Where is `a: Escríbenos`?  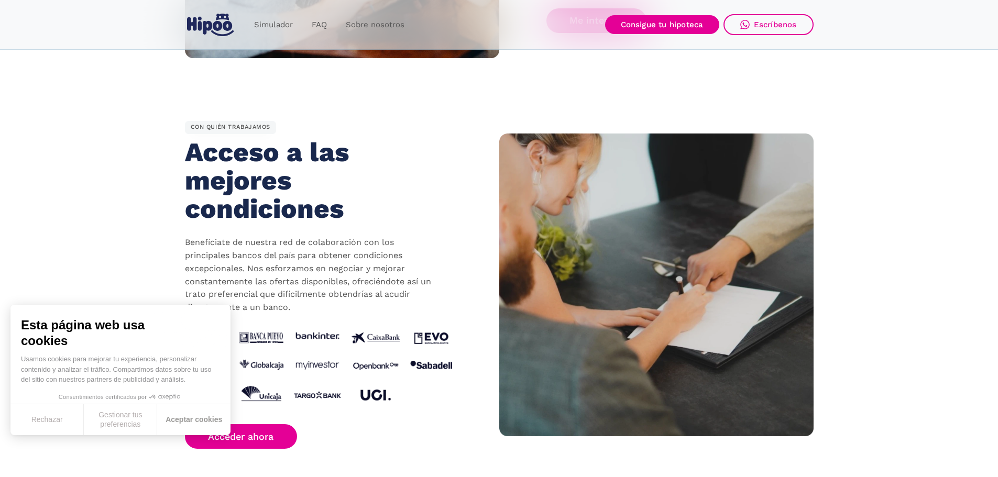 a: Escríbenos is located at coordinates (769, 25).